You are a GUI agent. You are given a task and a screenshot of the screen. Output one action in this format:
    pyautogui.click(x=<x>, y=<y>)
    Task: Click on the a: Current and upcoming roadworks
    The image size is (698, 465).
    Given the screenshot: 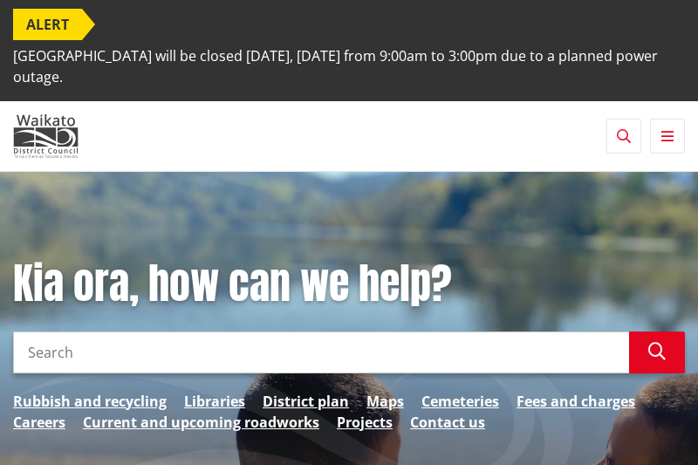 What is the action you would take?
    pyautogui.click(x=201, y=422)
    